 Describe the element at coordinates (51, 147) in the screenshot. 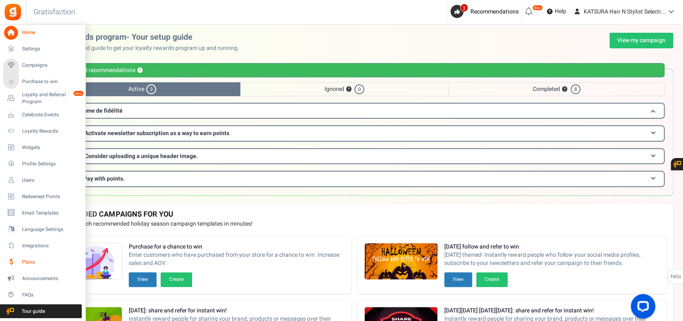

I see `span: Widgets` at that location.